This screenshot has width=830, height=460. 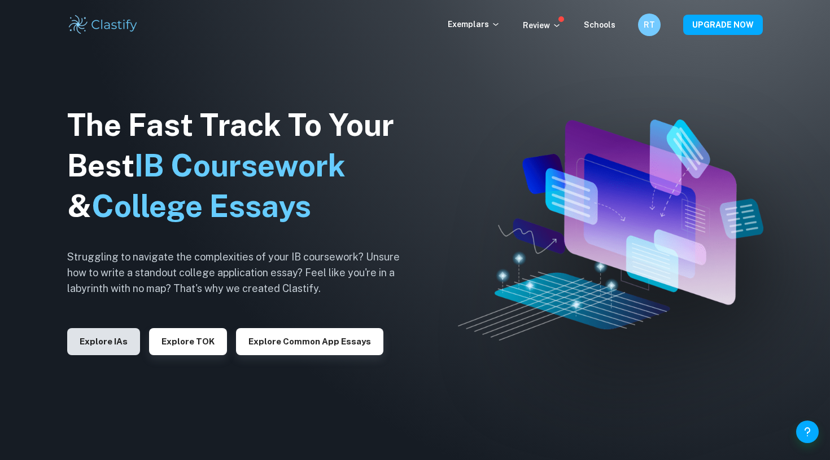 I want to click on img: Clastify hero, so click(x=611, y=230).